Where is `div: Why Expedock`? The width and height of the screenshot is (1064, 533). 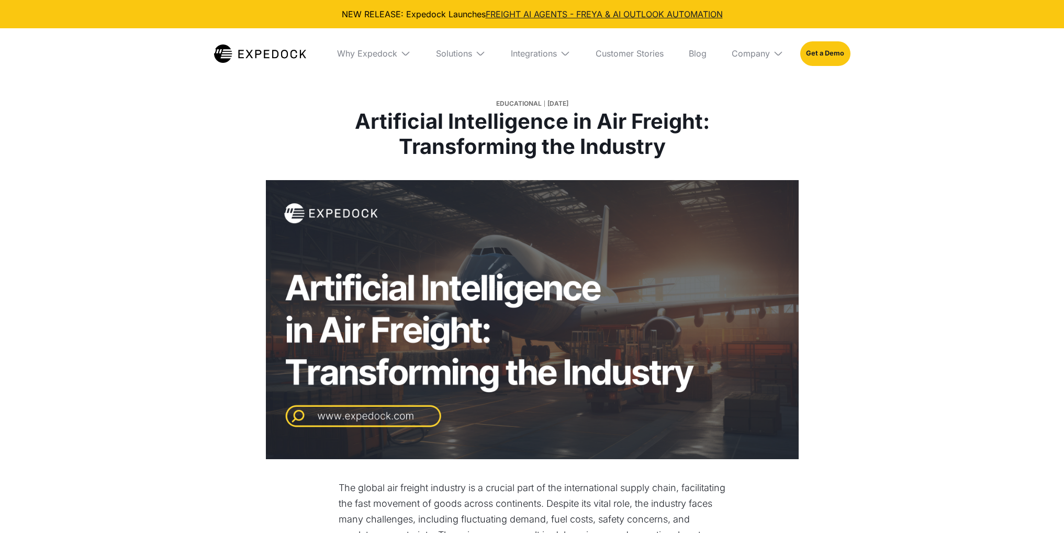
div: Why Expedock is located at coordinates (367, 53).